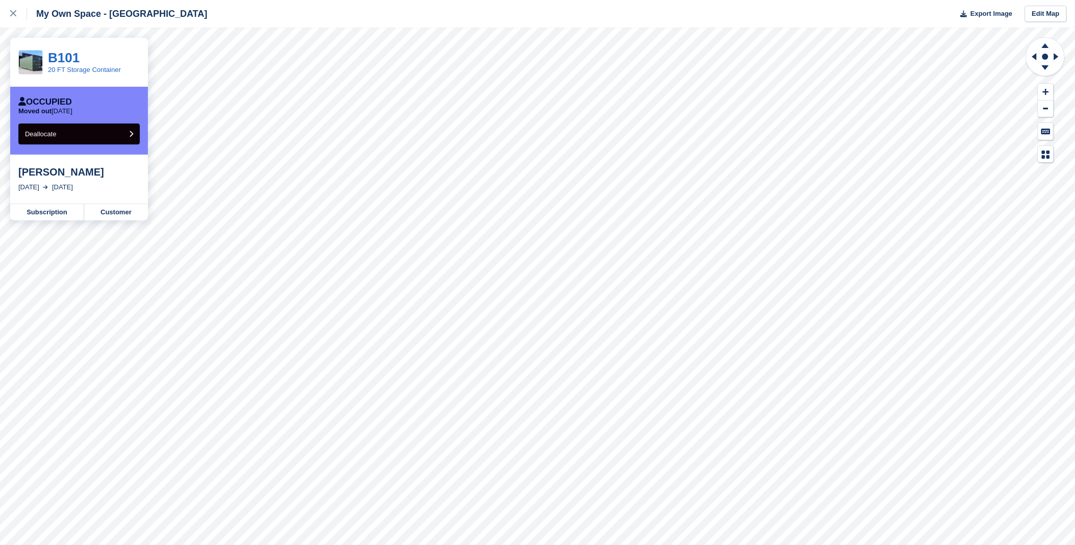 This screenshot has width=1075, height=545. What do you see at coordinates (984, 14) in the screenshot?
I see `button: Export Image` at bounding box center [984, 14].